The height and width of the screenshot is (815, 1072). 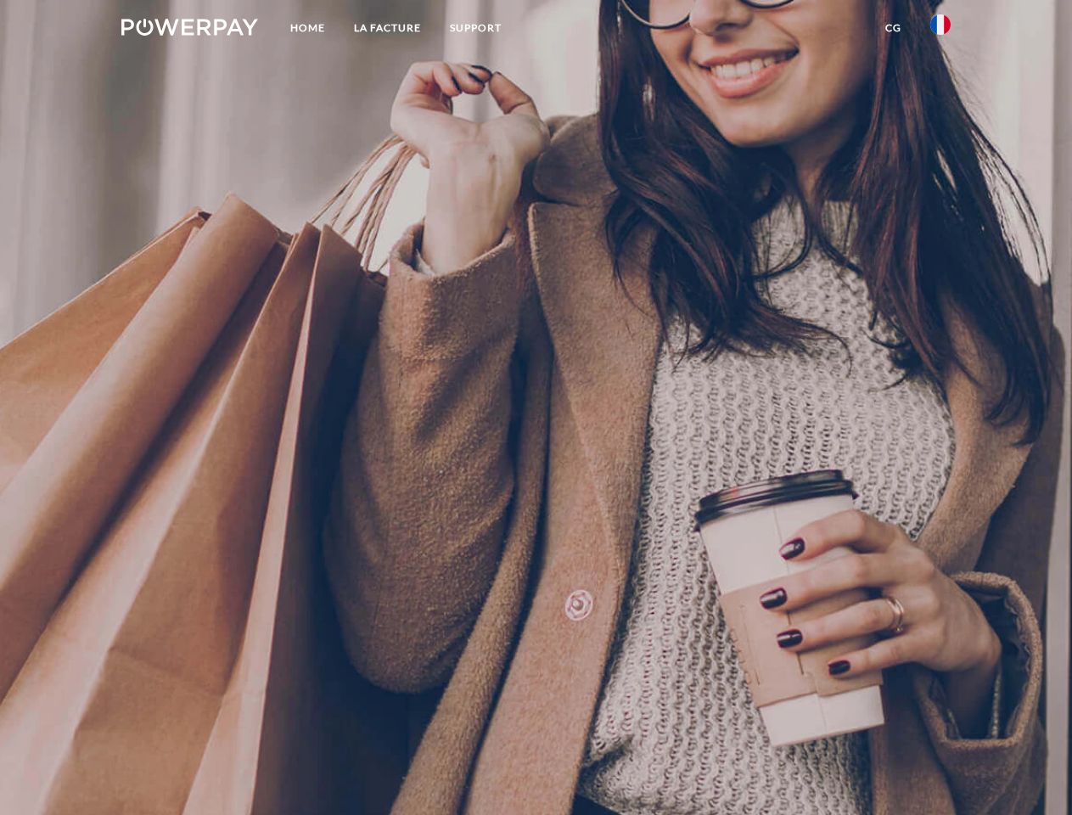 What do you see at coordinates (387, 28) in the screenshot?
I see `a: LA FACTURE` at bounding box center [387, 28].